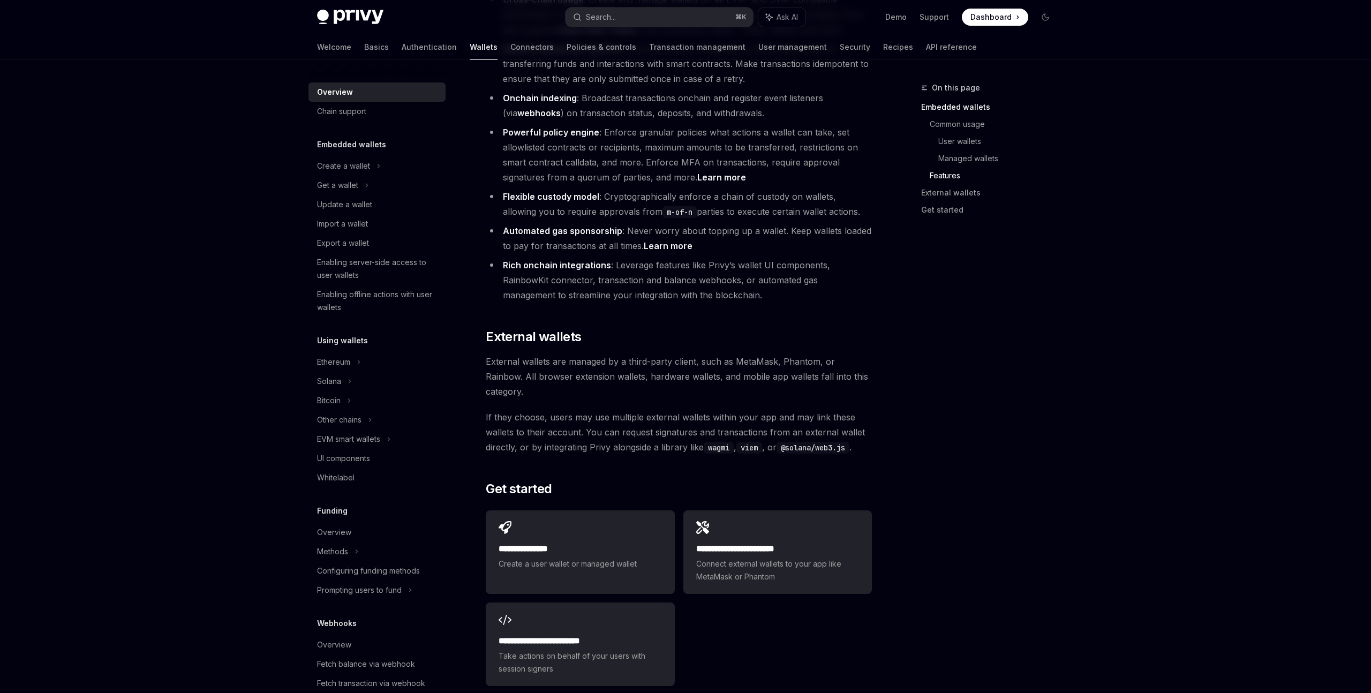  What do you see at coordinates (996, 176) in the screenshot?
I see `a: Features` at bounding box center [996, 176].